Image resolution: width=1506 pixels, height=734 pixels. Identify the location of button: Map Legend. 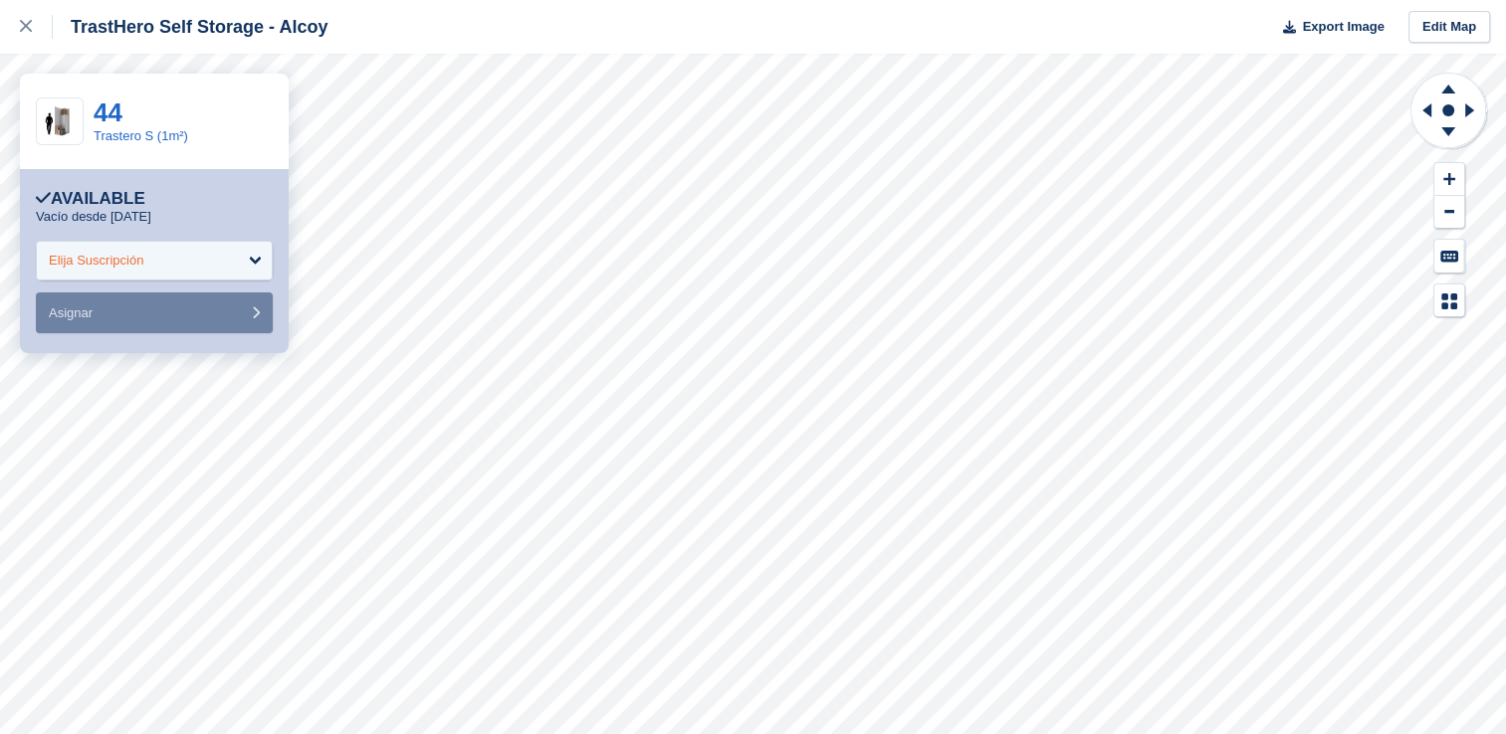
(1449, 301).